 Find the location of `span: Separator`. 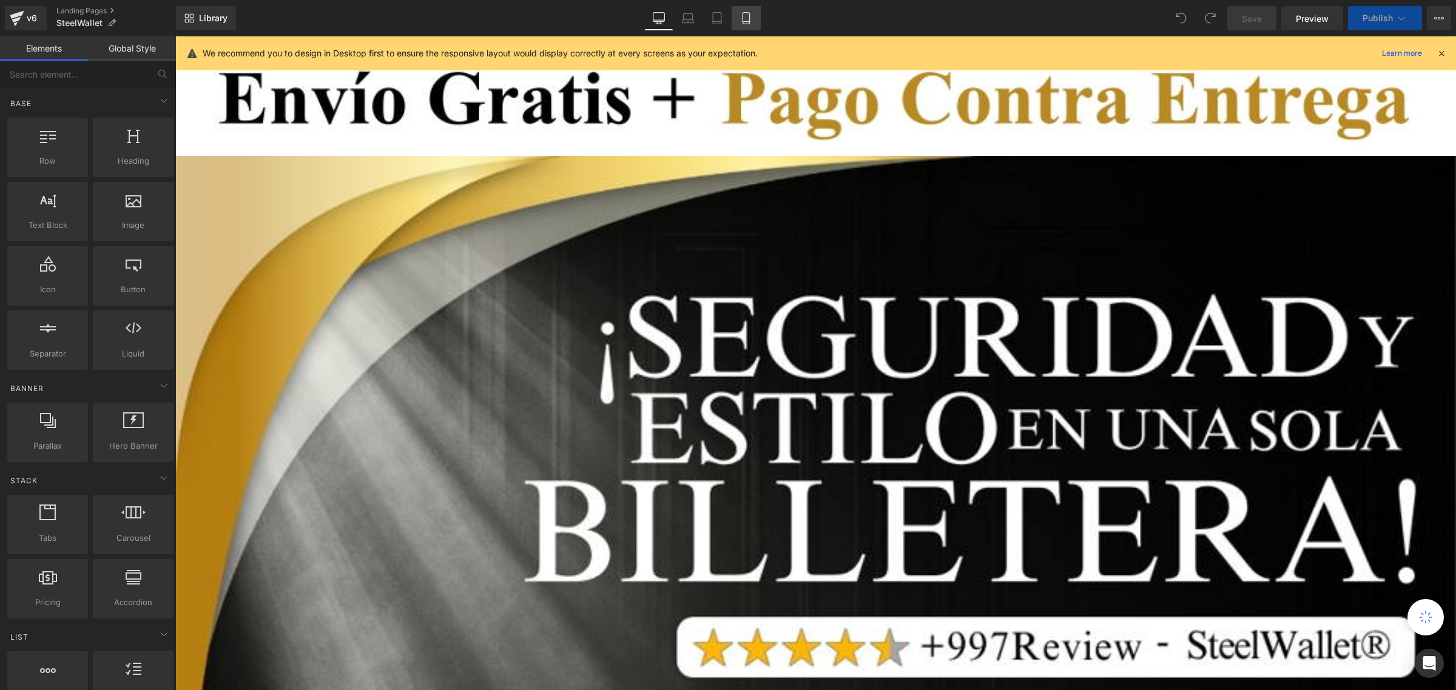

span: Separator is located at coordinates (47, 354).